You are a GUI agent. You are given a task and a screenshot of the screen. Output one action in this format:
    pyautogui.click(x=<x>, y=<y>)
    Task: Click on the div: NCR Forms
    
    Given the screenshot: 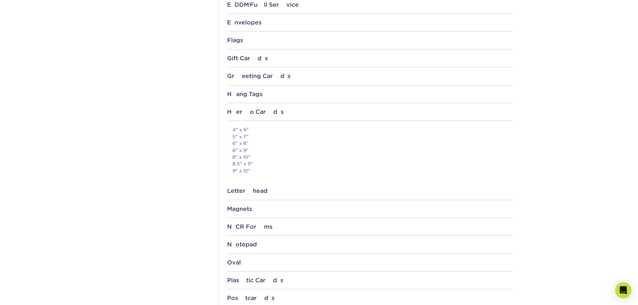 What is the action you would take?
    pyautogui.click(x=370, y=227)
    